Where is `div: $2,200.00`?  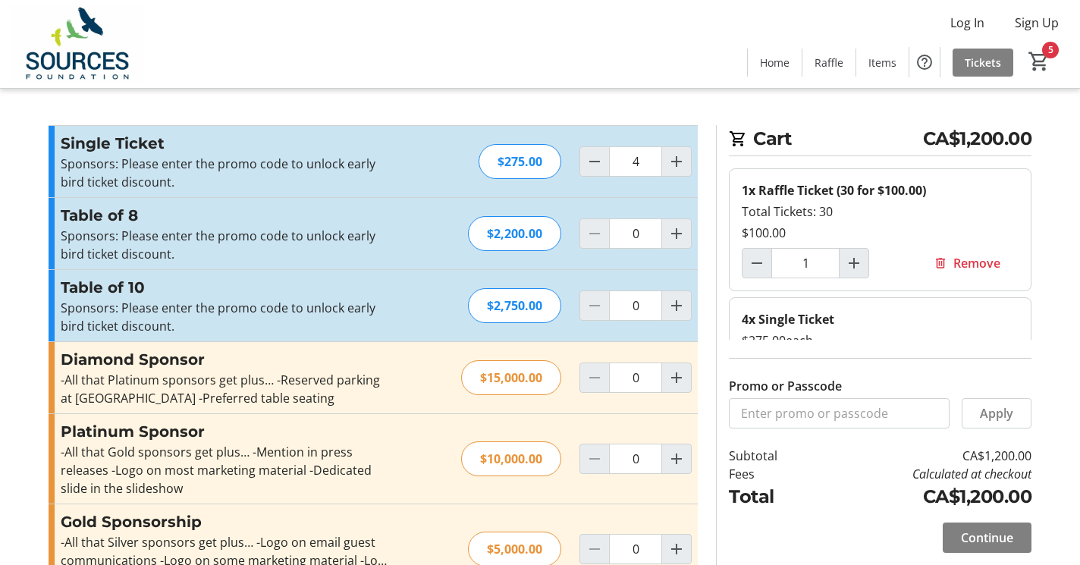
div: $2,200.00 is located at coordinates (514, 234).